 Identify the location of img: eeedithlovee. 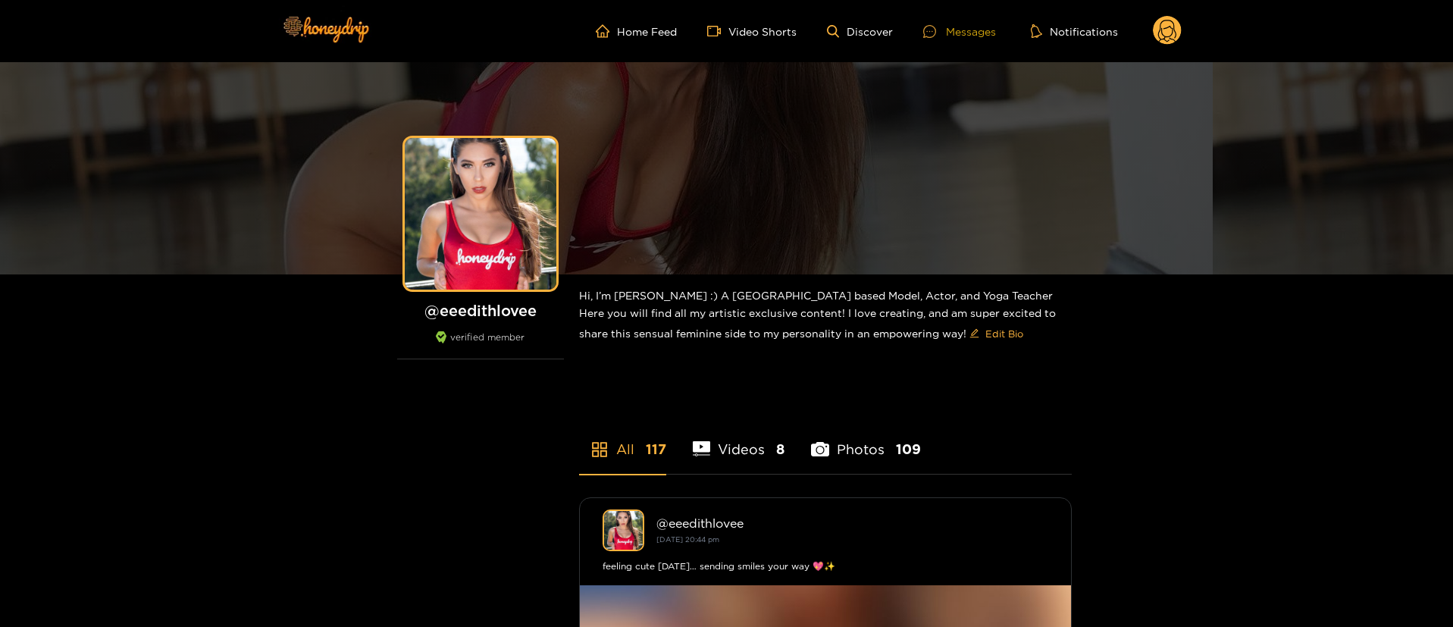
(623, 530).